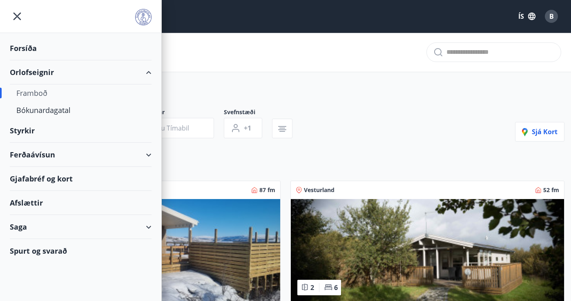 The width and height of the screenshot is (571, 301). I want to click on span: 6, so click(336, 288).